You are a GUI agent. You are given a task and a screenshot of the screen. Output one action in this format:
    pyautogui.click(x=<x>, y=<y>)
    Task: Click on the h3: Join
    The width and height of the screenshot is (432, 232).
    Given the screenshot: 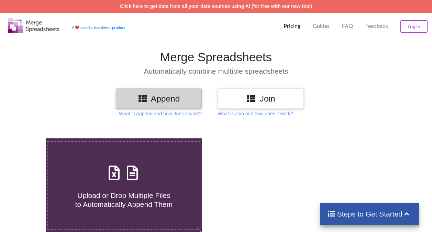 What is the action you would take?
    pyautogui.click(x=261, y=98)
    